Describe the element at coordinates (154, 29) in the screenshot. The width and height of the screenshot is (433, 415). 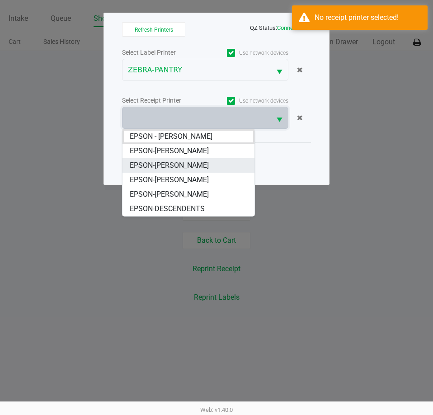
I see `button: Refresh Printers` at that location.